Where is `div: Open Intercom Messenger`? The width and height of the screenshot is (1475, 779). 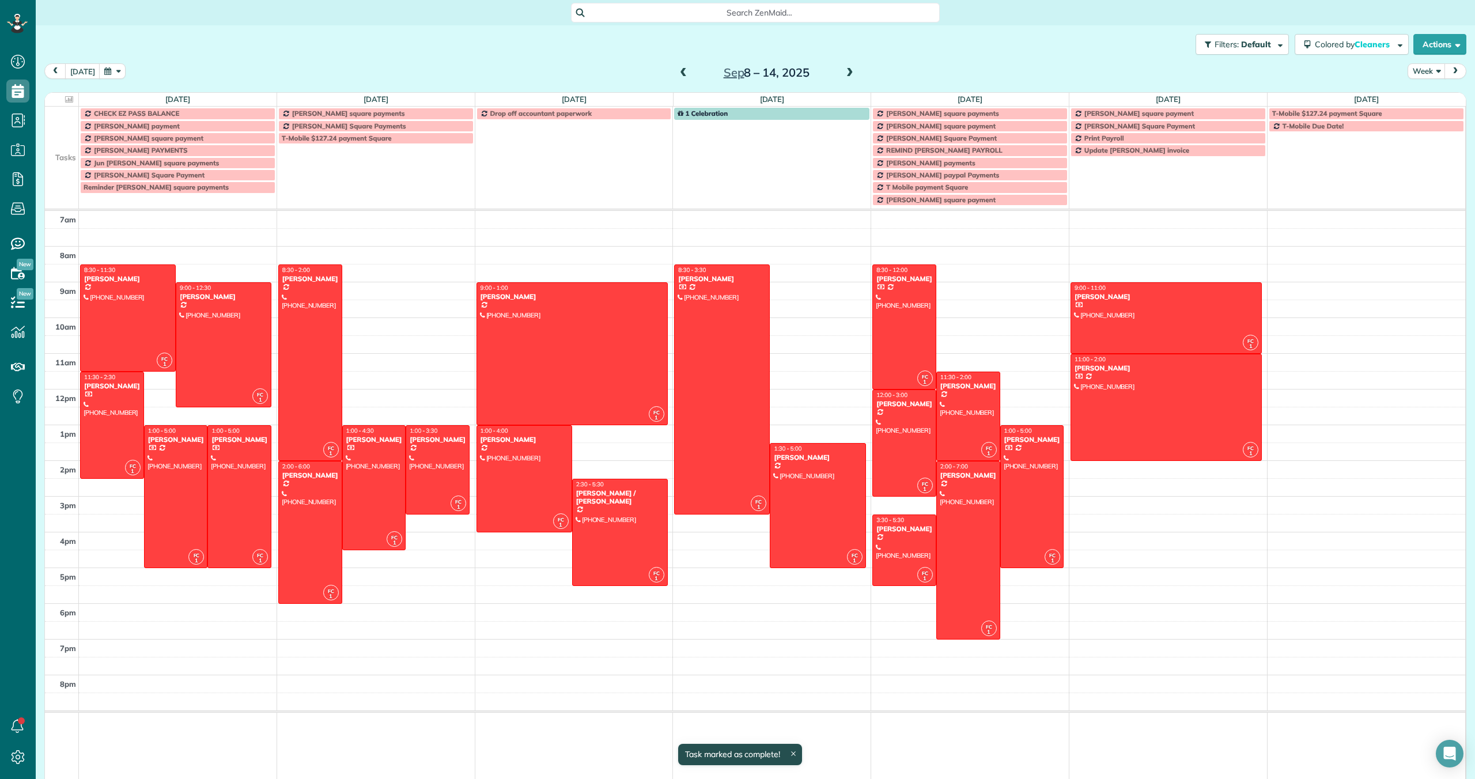 div: Open Intercom Messenger is located at coordinates (1450, 754).